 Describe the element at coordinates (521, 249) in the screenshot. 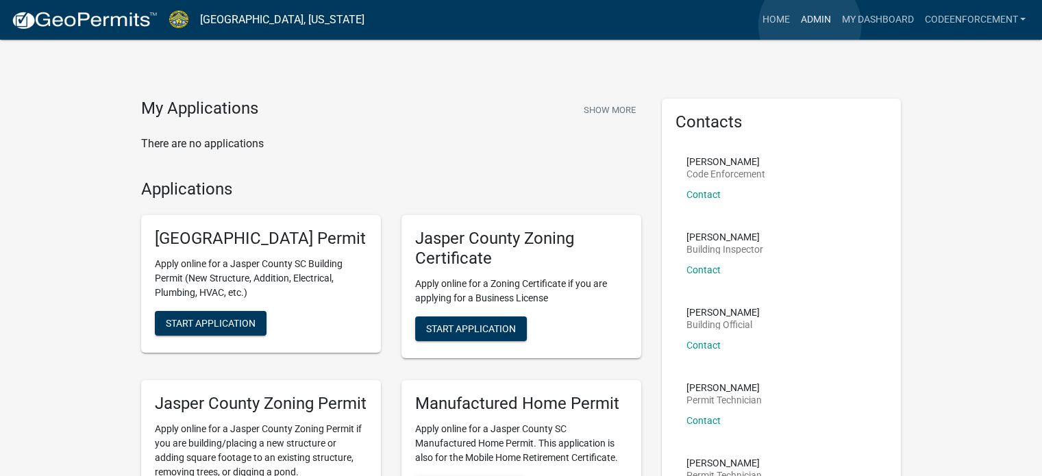

I see `h5: Jasper County Zoning Certificate` at that location.